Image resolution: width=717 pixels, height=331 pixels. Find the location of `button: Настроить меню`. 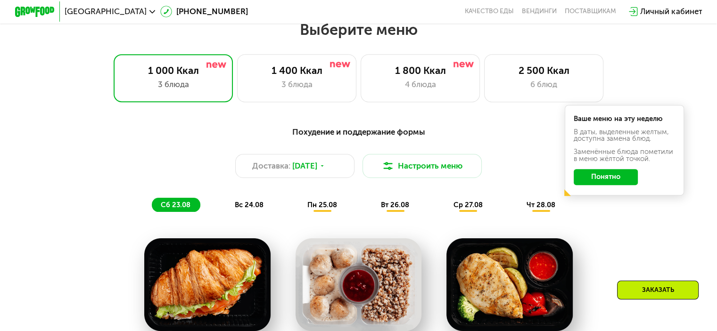

button: Настроить меню is located at coordinates (423, 166).